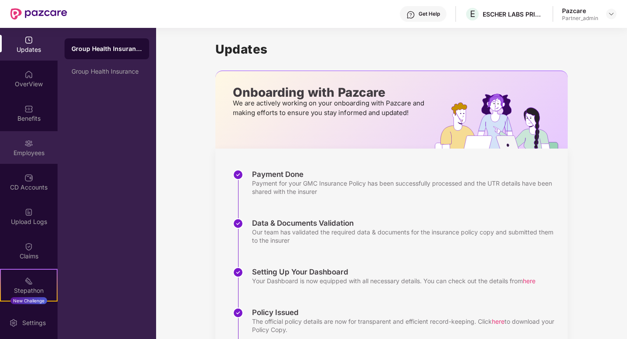 The height and width of the screenshot is (339, 627). Describe the element at coordinates (29, 212) in the screenshot. I see `img: svg+xml;base64,PHN2ZyBpZD0iVXBsb2FkX0xvZ3MiIGRhdGEtbmFtZT0iVXBsb2FkIExvZ3MiIHhtbG5zPSJodHRwOi8vd3...` at that location.